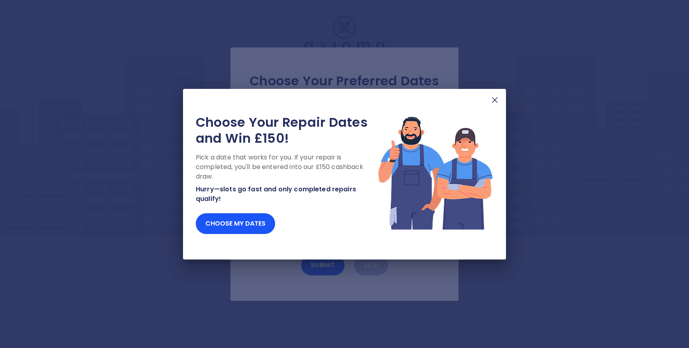 The image size is (689, 348). Describe the element at coordinates (235, 224) in the screenshot. I see `button: Choose my dates` at that location.